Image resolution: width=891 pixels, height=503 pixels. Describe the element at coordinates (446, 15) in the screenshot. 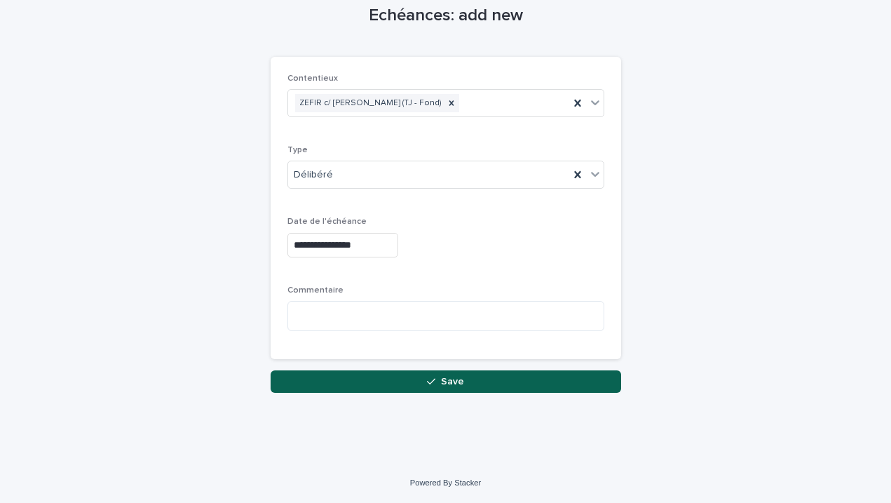

I see `h1: Echéances: add new` at that location.